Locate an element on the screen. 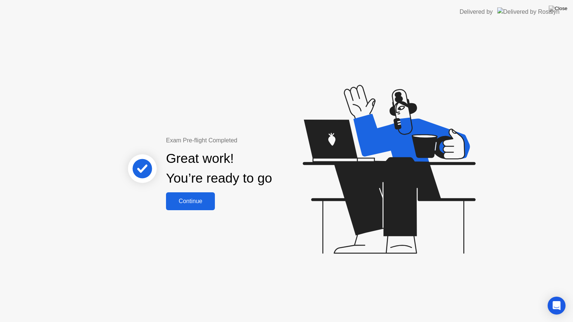  div: Exam Pre-flight Completed is located at coordinates (243, 141).